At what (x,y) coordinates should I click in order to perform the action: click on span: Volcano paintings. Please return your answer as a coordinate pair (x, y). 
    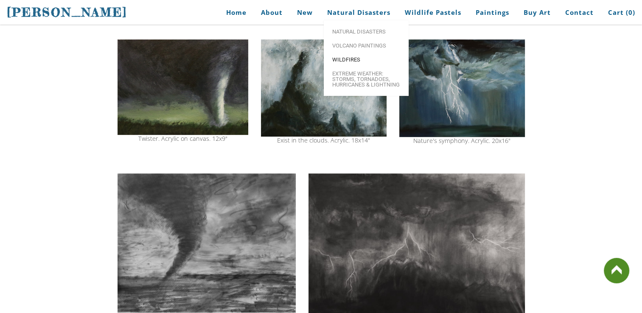
    Looking at the image, I should click on (366, 45).